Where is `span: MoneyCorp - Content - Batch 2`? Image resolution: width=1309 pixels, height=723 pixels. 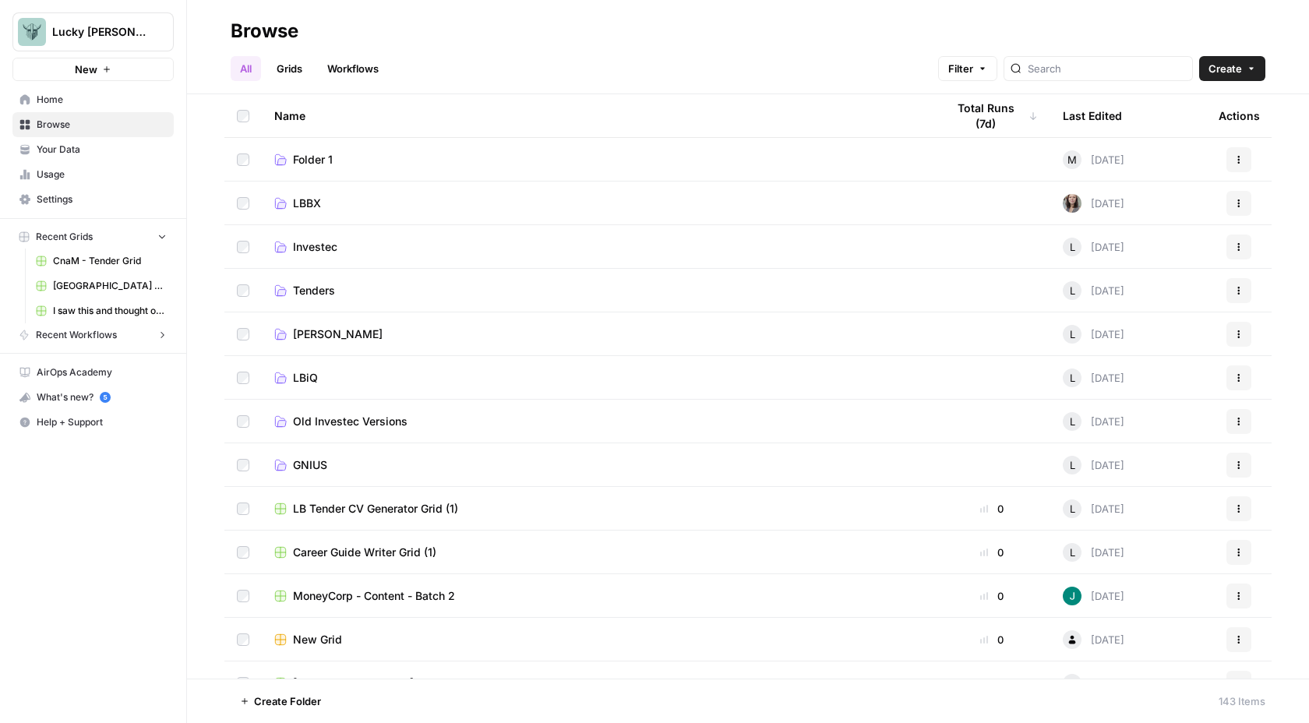 span: MoneyCorp - Content - Batch 2 is located at coordinates (374, 596).